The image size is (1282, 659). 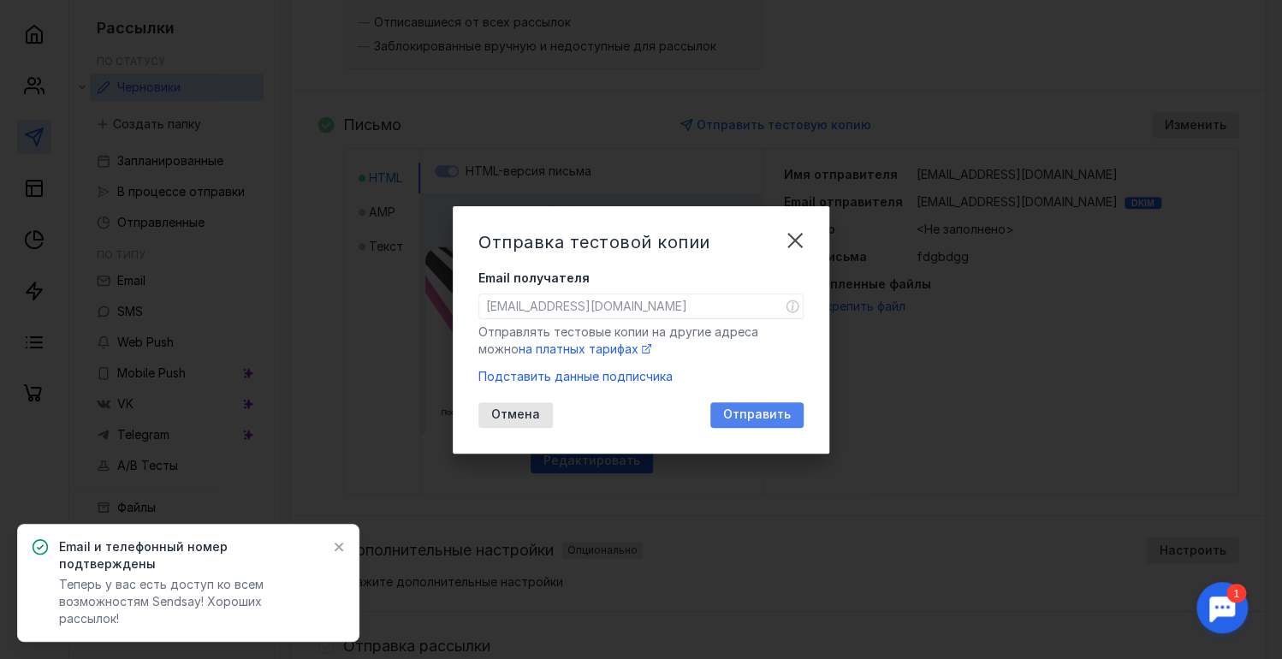 What do you see at coordinates (641, 341) in the screenshot?
I see `div: Отправлять тестовые копии на другие адреса можно` at bounding box center [641, 341].